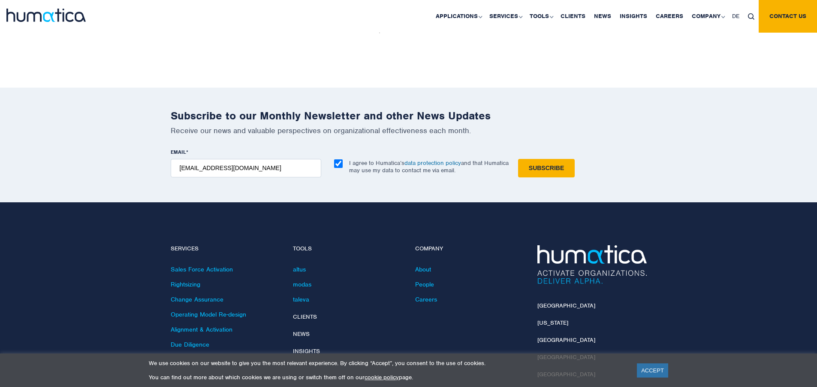 The image size is (817, 387). I want to click on a: Sales Force Activation, so click(202, 269).